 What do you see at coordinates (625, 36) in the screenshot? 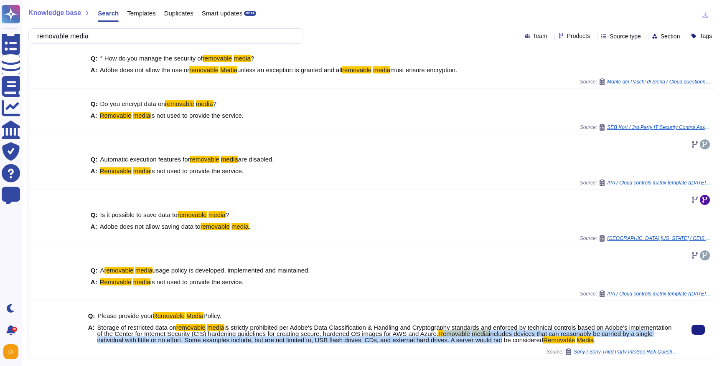
I see `span: Source type` at bounding box center [625, 36].